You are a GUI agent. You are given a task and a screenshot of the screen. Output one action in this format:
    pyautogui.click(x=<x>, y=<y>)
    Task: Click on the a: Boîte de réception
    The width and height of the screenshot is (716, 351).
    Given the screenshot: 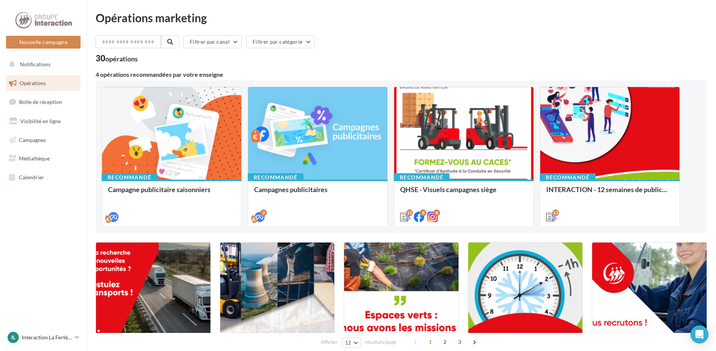 What is the action you would take?
    pyautogui.click(x=43, y=102)
    